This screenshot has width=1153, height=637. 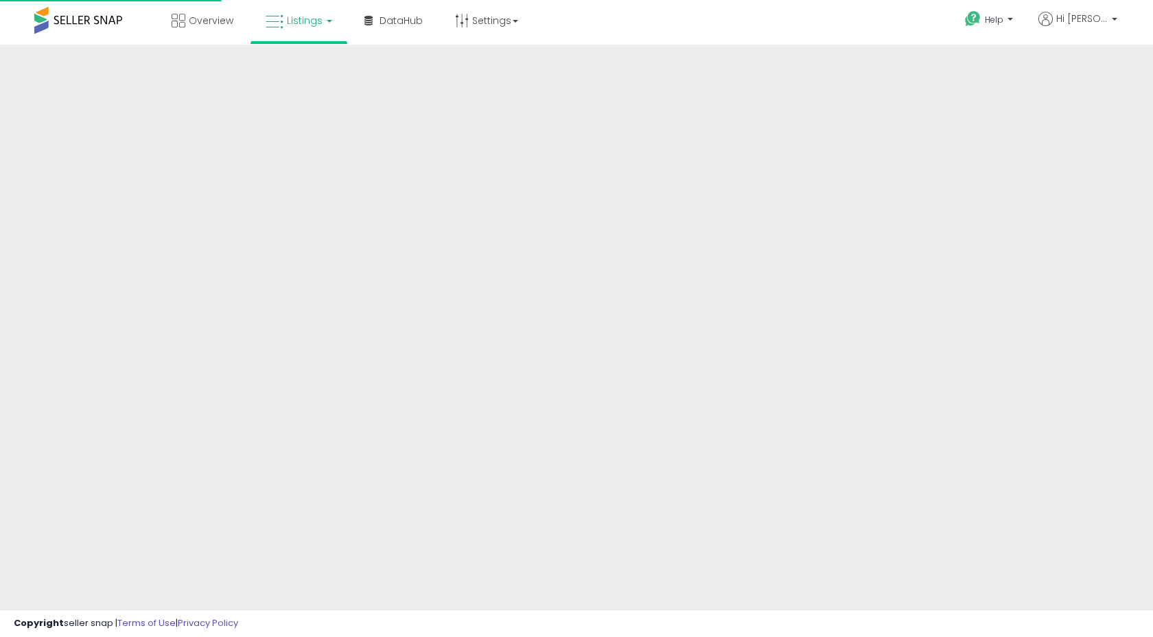 I want to click on i: Get Help, so click(x=972, y=19).